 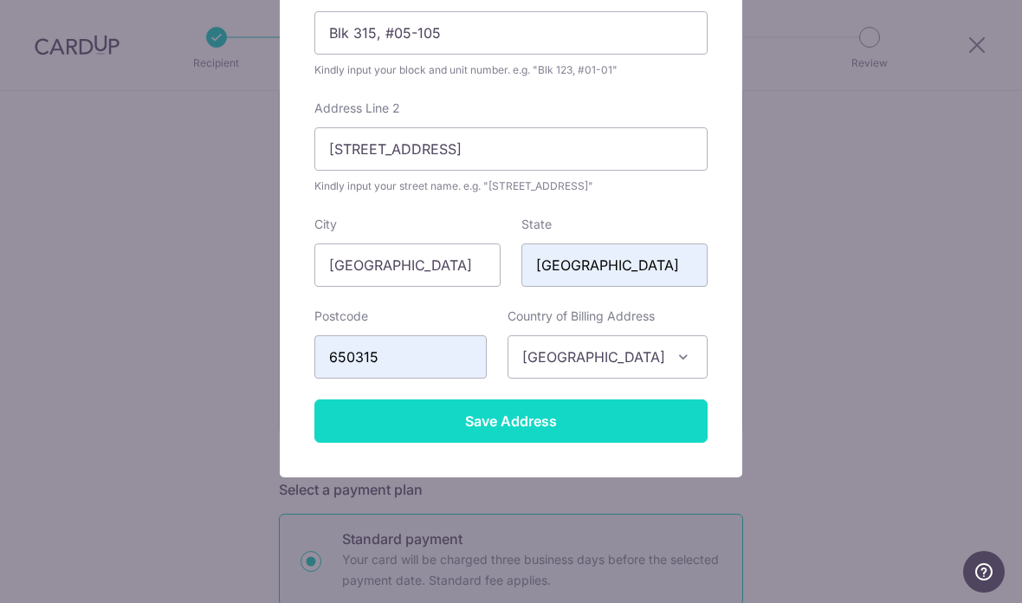 I want to click on input: Save Address, so click(x=511, y=421).